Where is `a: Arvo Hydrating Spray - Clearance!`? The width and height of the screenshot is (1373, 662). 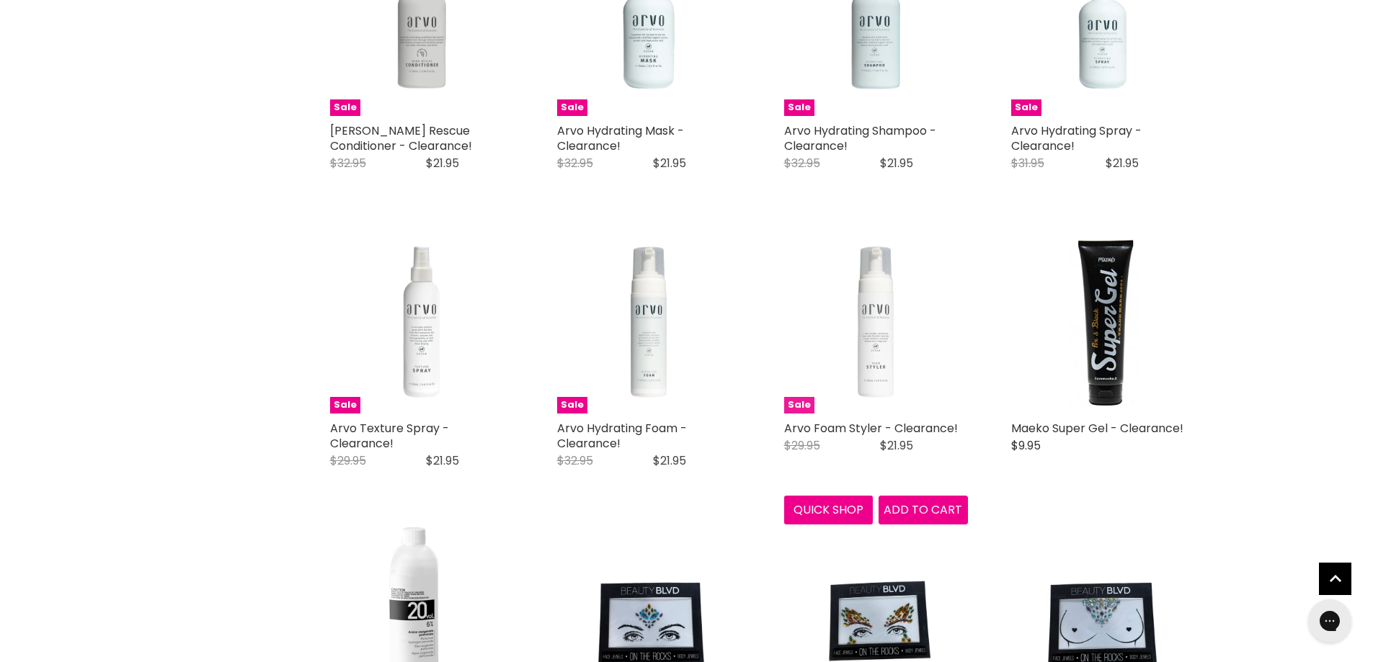 a: Arvo Hydrating Spray - Clearance! is located at coordinates (1076, 138).